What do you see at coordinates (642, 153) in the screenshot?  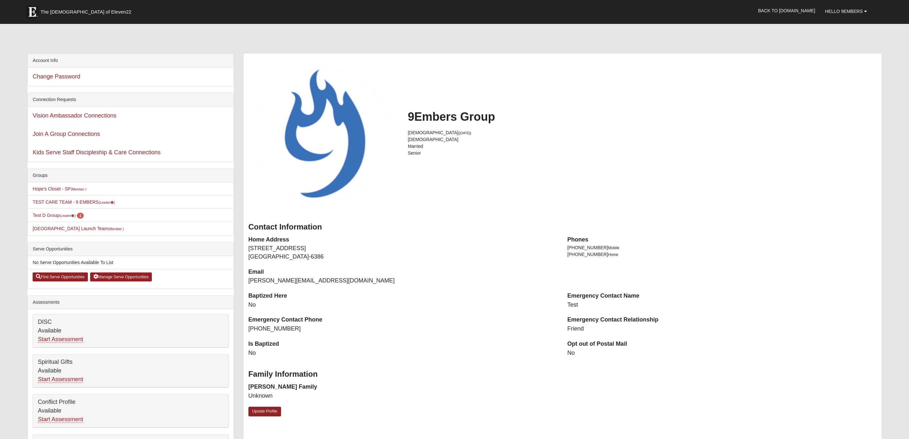 I see `li: Senior` at bounding box center [642, 153].